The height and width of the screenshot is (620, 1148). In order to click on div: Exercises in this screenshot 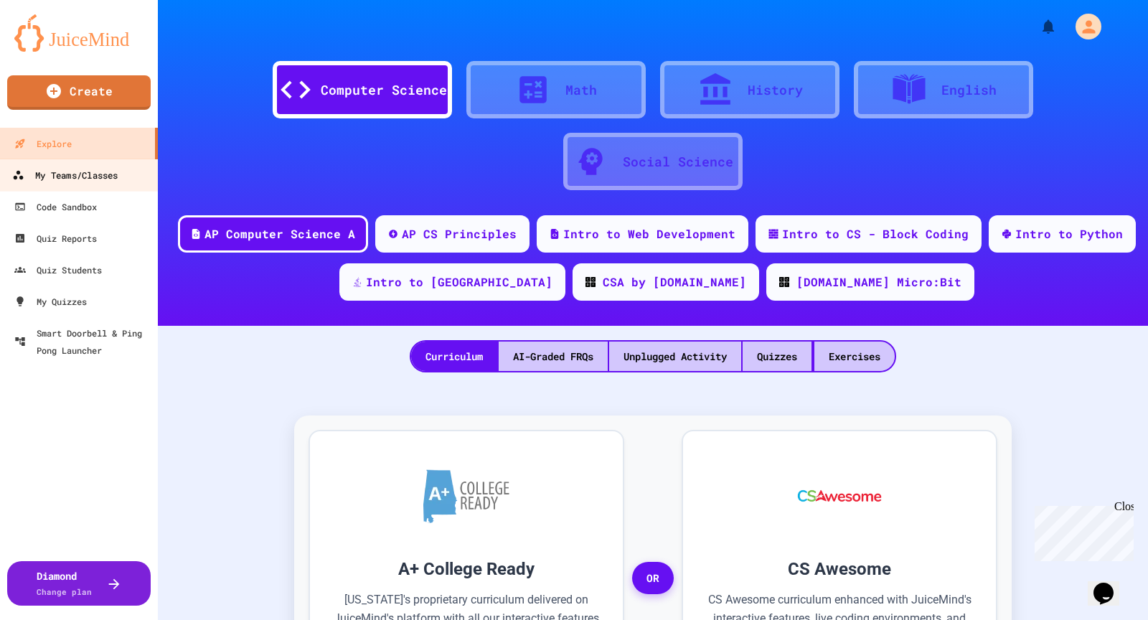, I will do `click(854, 356)`.